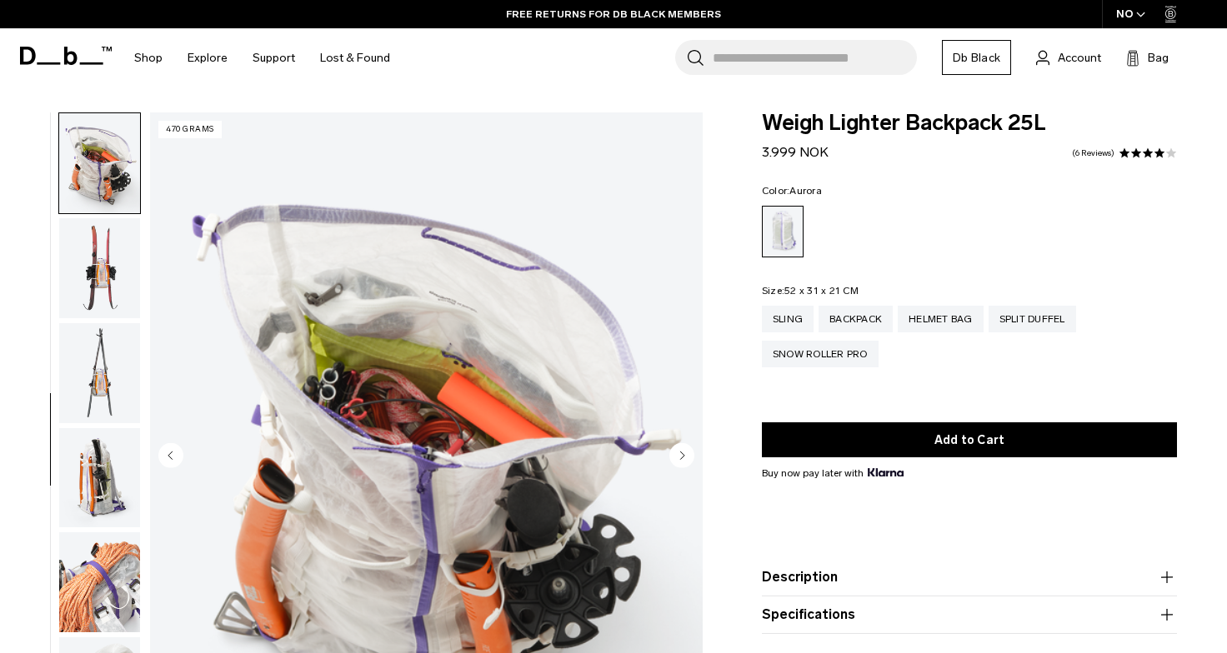 The image size is (1227, 653). I want to click on button: Specifications, so click(969, 615).